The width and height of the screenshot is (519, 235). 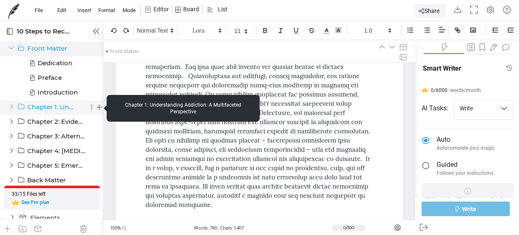 What do you see at coordinates (56, 136) in the screenshot?
I see `p: Chapter 3: Alternative and Controversial Treatments` at bounding box center [56, 136].